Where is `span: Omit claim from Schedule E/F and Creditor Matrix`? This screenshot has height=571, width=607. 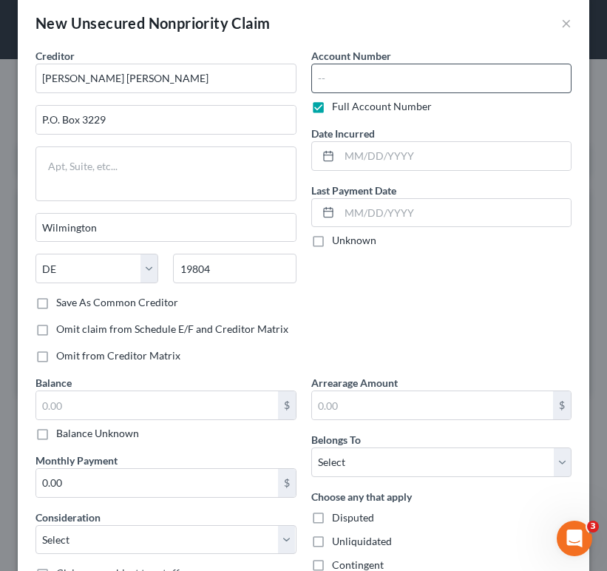
span: Omit claim from Schedule E/F and Creditor Matrix is located at coordinates (172, 328).